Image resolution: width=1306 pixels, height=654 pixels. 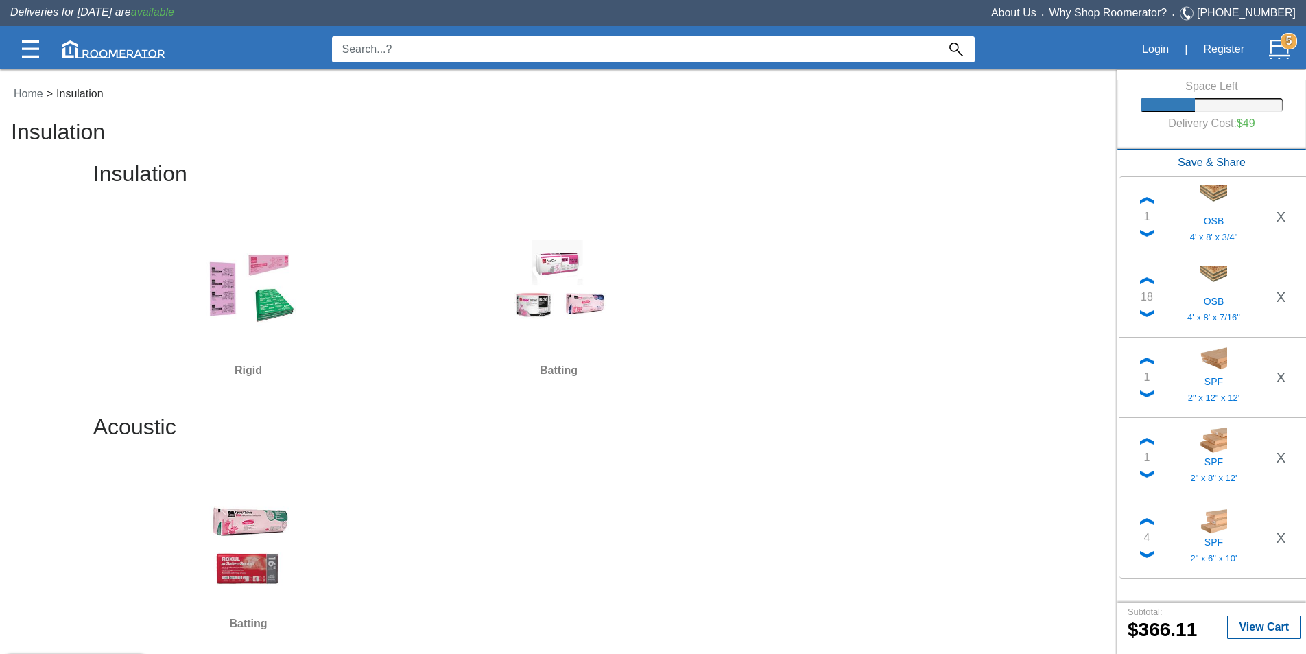 I want to click on img: Cart.svg, so click(x=1279, y=49).